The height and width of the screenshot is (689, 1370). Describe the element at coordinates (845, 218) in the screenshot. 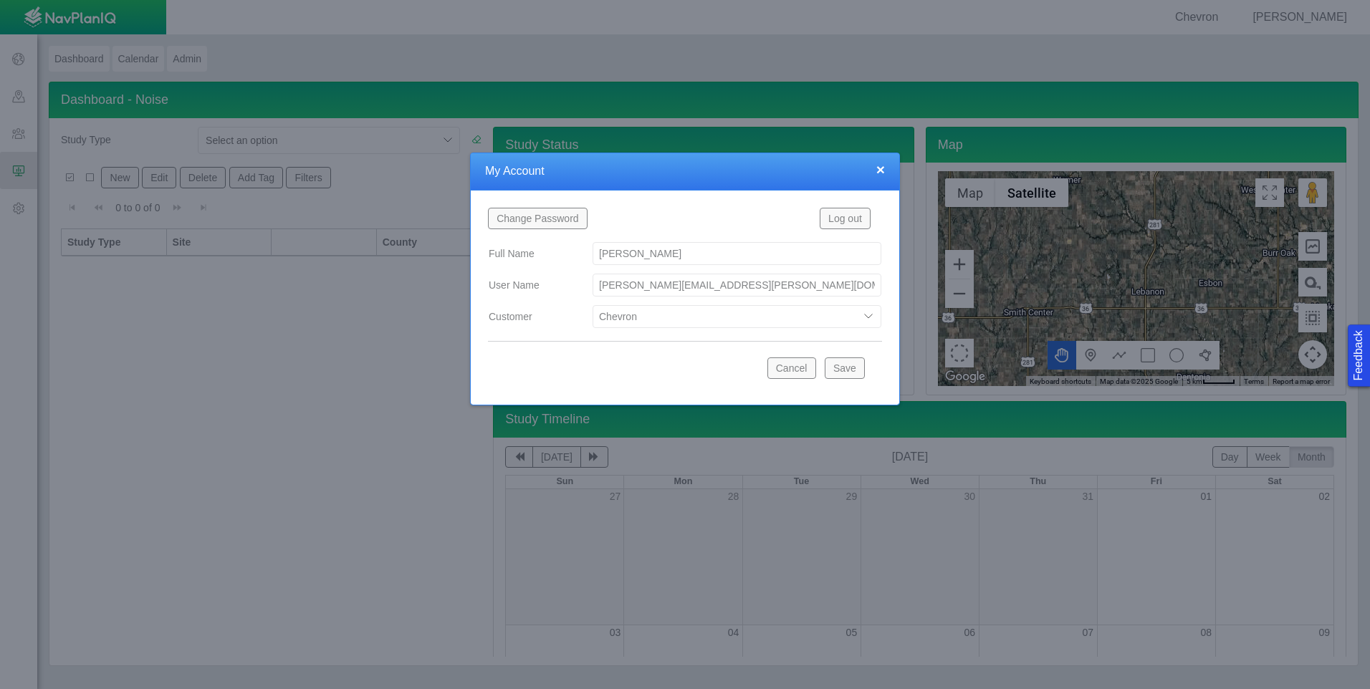

I see `button: Log out` at that location.